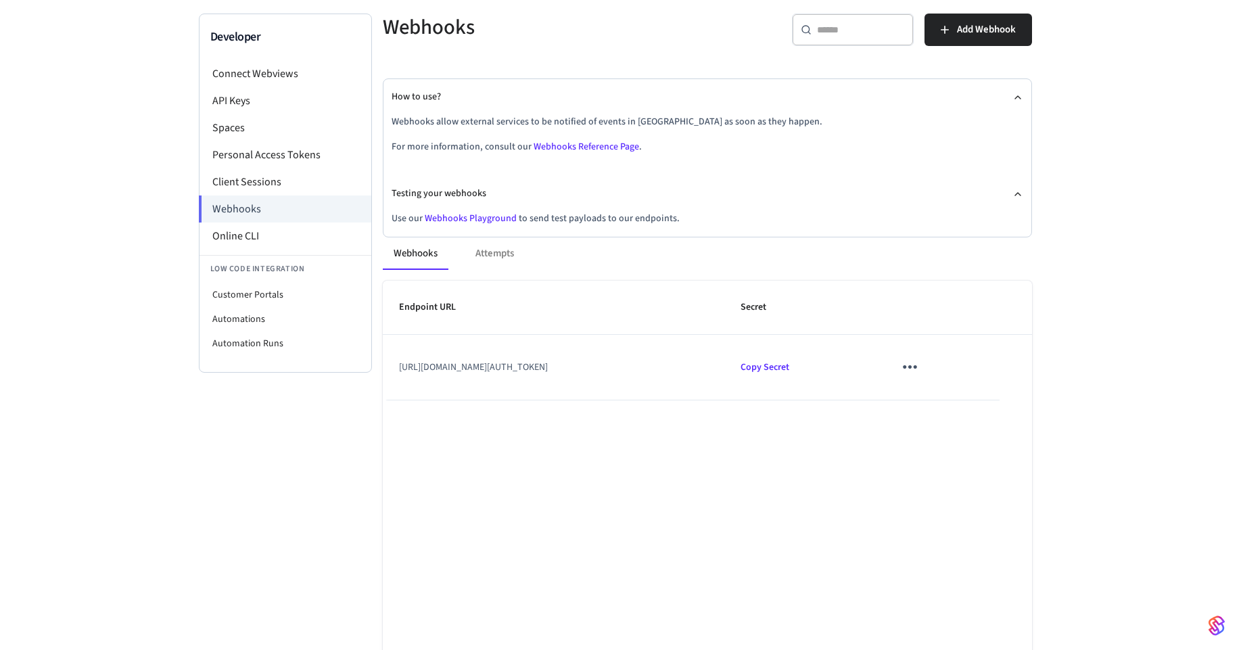 The image size is (1241, 650). What do you see at coordinates (978, 30) in the screenshot?
I see `button: Add Webhook` at bounding box center [978, 30].